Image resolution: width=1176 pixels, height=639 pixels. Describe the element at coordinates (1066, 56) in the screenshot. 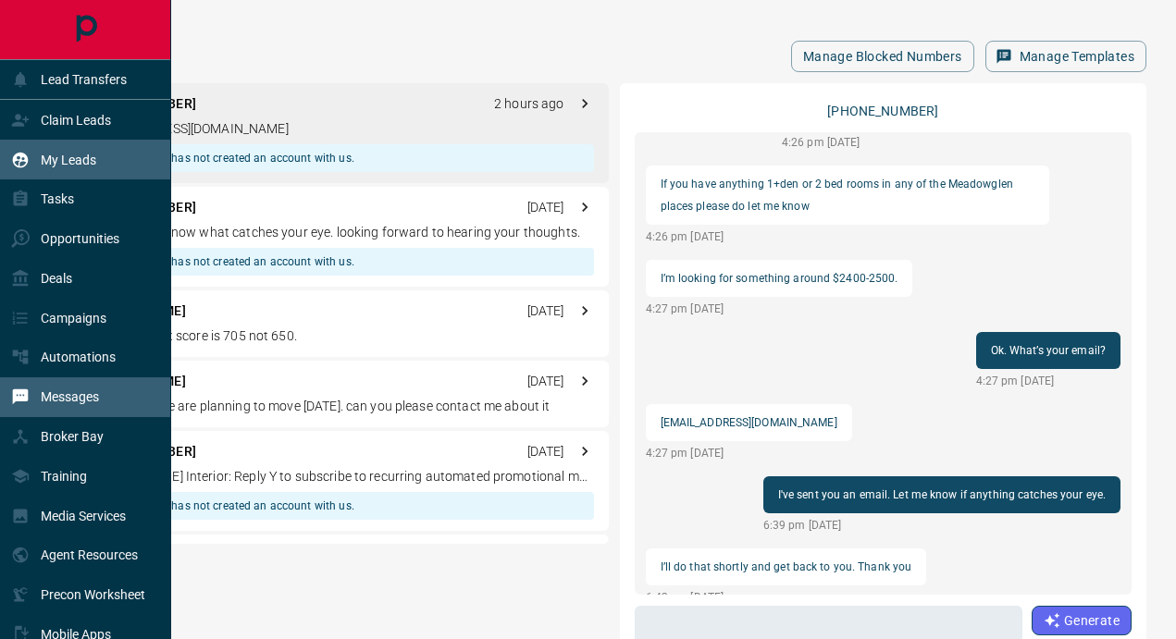

I see `button: Manage Templates` at that location.